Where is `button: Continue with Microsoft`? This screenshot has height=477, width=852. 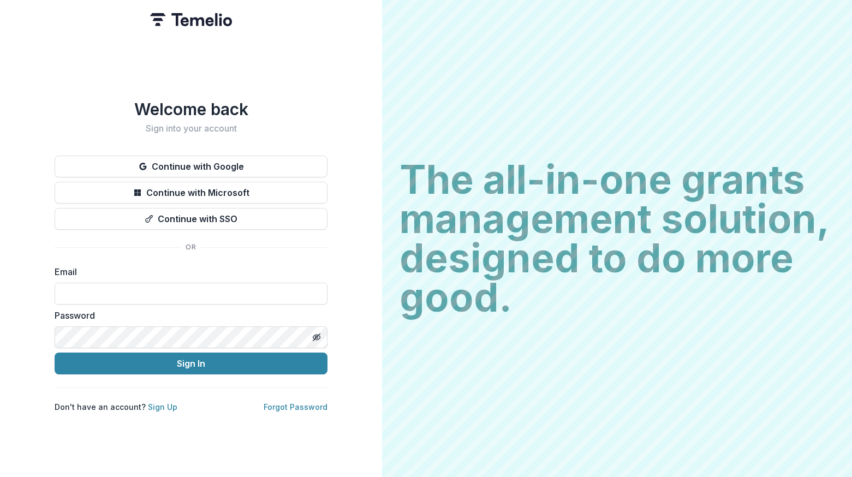 button: Continue with Microsoft is located at coordinates (191, 193).